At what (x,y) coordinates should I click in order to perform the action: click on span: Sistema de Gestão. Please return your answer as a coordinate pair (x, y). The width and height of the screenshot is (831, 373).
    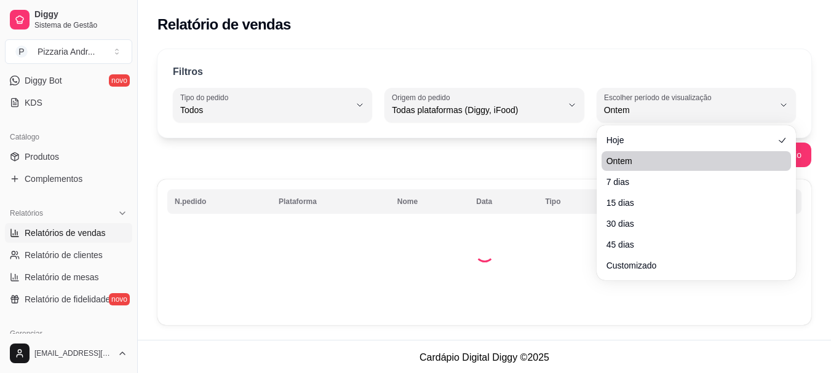
    Looking at the image, I should click on (81, 25).